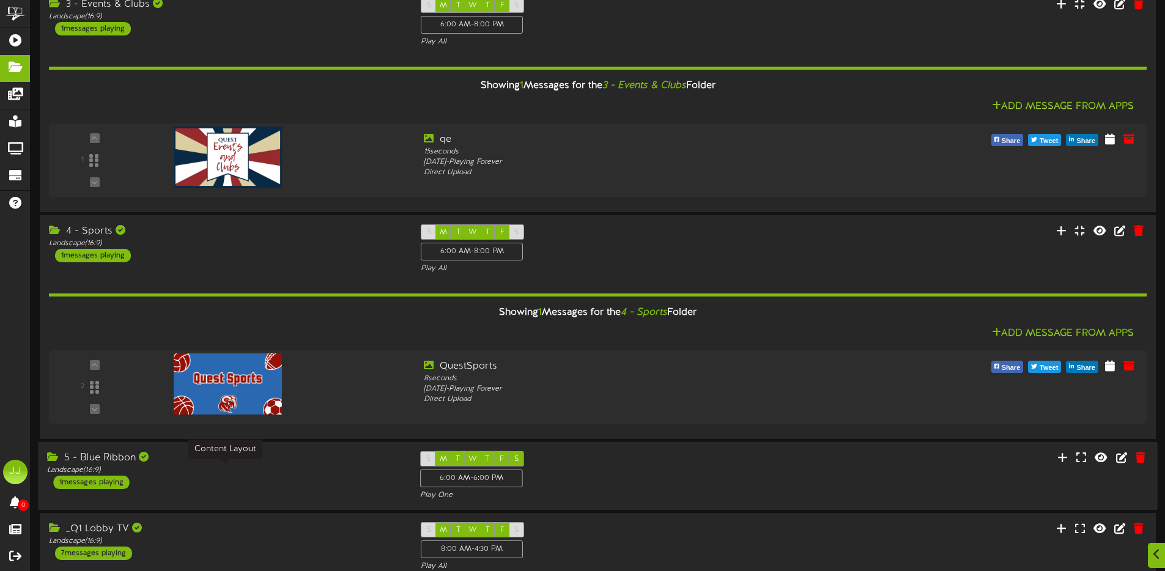 The image size is (1165, 571). What do you see at coordinates (94, 553) in the screenshot?
I see `div: 7 messages playing` at bounding box center [94, 553].